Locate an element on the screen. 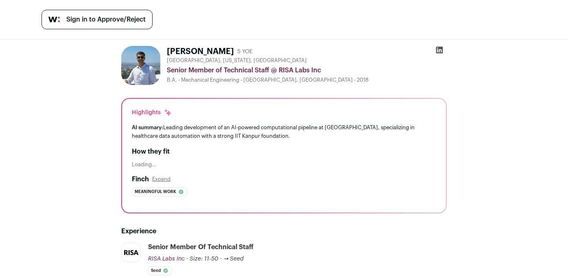  span: Sign in to Approve/Reject is located at coordinates (106, 20).